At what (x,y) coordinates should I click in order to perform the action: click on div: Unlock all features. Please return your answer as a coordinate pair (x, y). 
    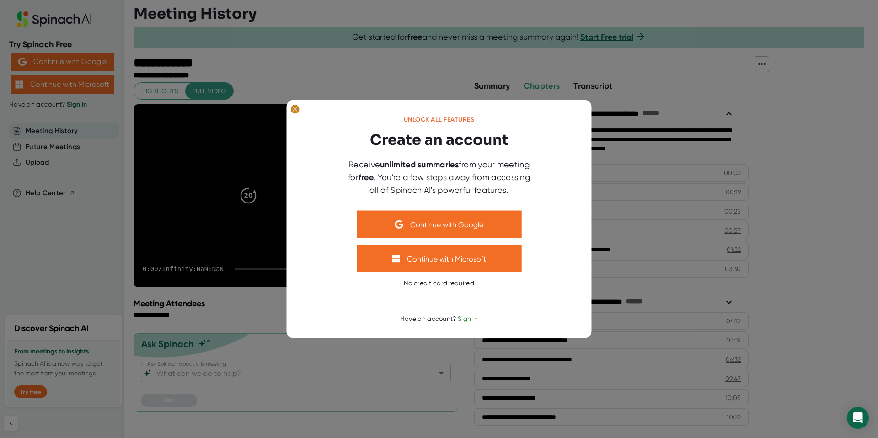
    Looking at the image, I should click on (439, 119).